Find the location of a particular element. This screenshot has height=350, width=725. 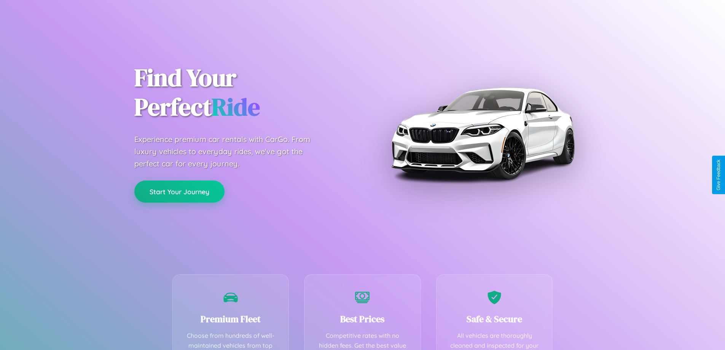

h3: Premium Fleet is located at coordinates (231, 319).